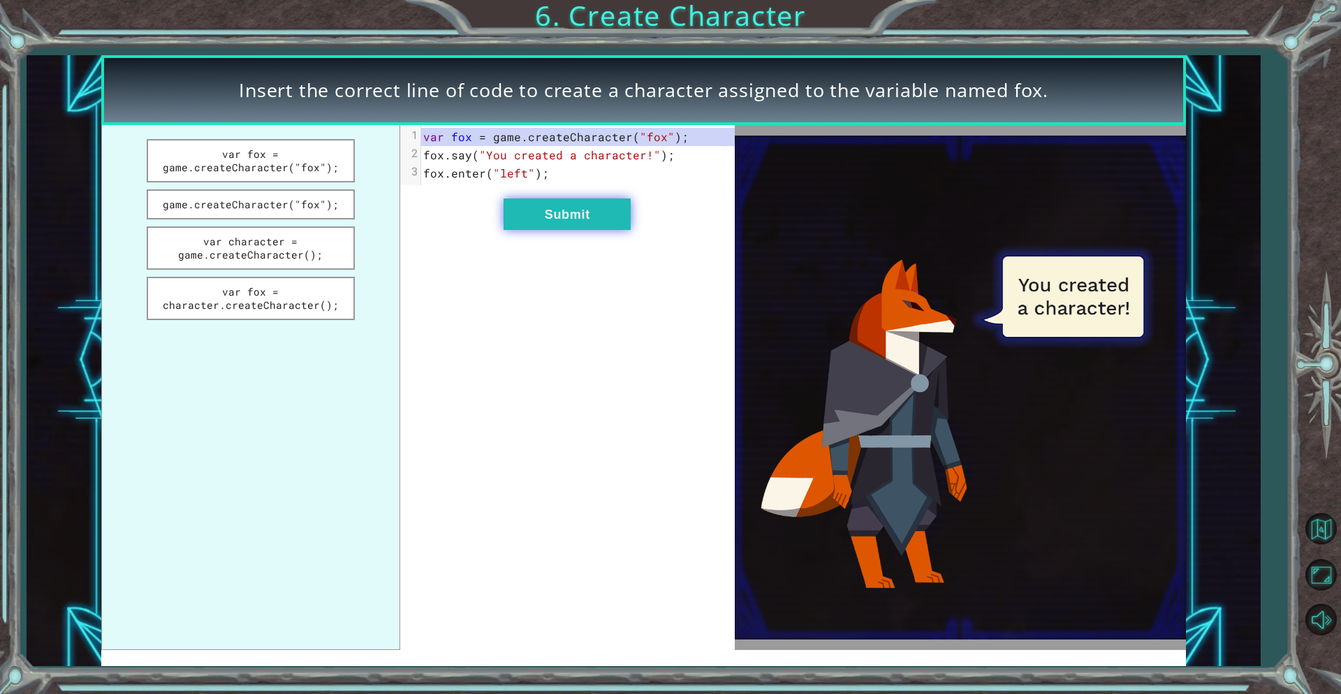 The width and height of the screenshot is (1341, 694). Describe the element at coordinates (251, 298) in the screenshot. I see `button: var fox = character.createCharacter();` at that location.